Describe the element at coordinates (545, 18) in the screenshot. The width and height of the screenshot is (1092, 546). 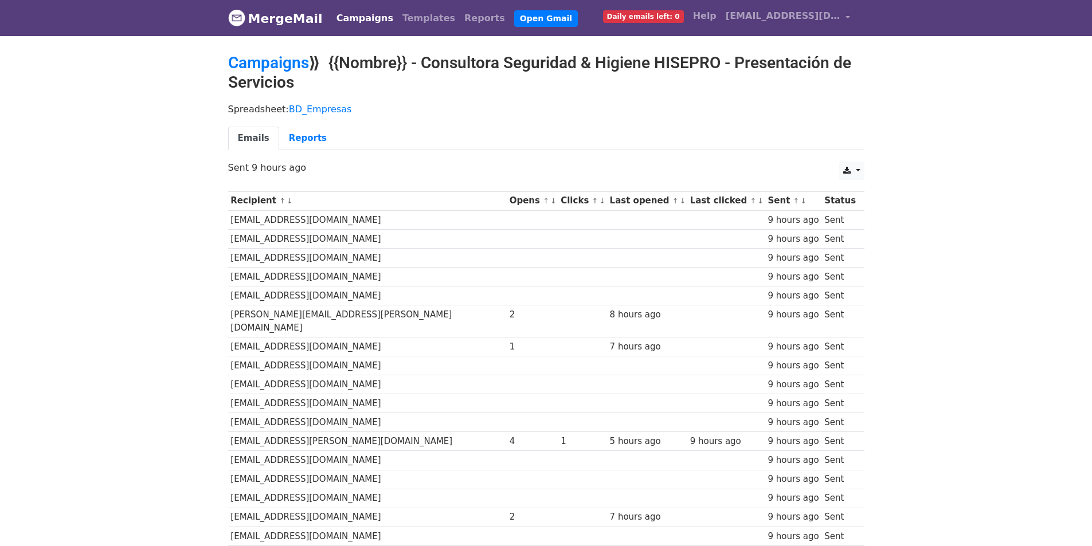
I see `a: Open Gmail` at that location.